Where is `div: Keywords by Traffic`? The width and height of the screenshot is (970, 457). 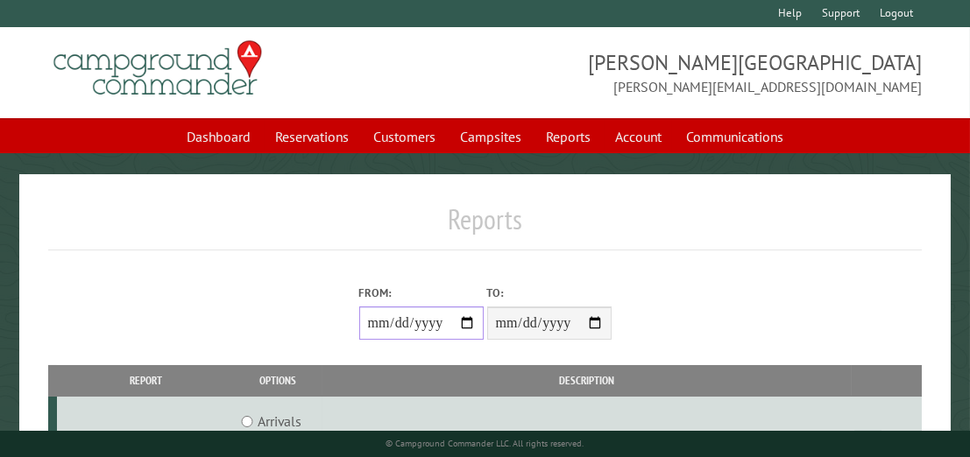 div: Keywords by Traffic is located at coordinates (244, 109).